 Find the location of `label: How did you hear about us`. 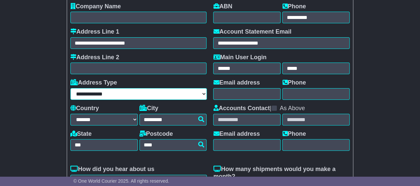

label: How did you hear about us is located at coordinates (112, 169).